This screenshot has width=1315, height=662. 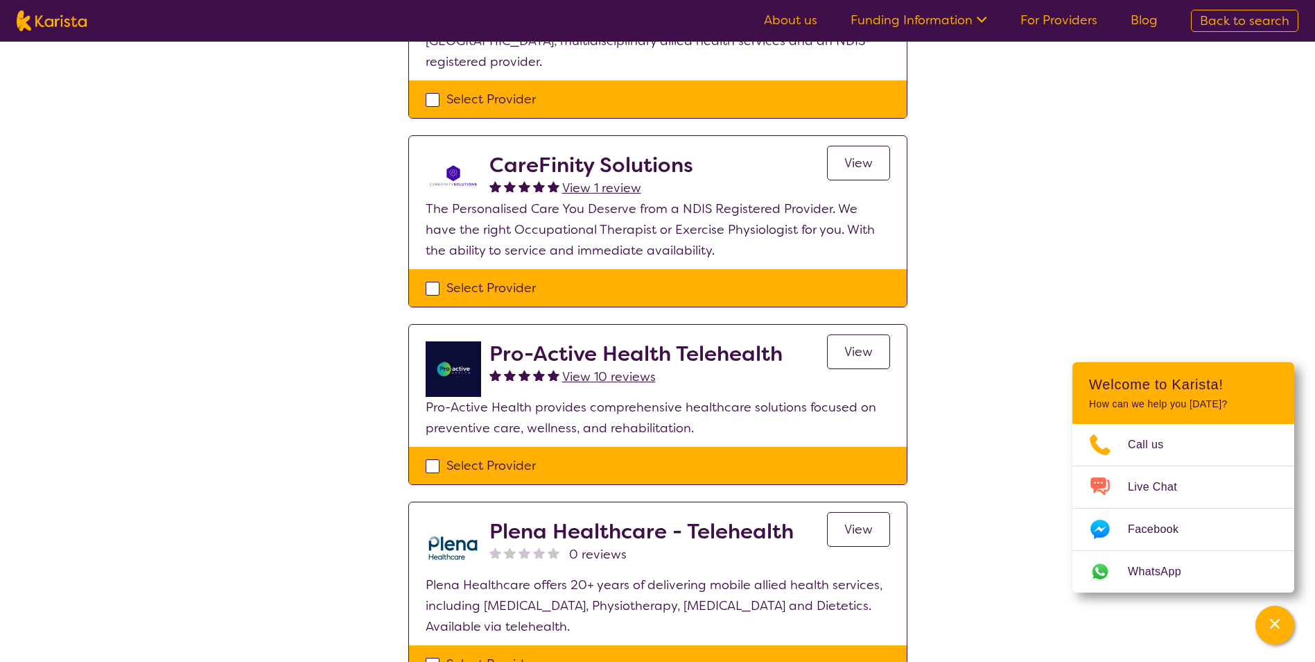 What do you see at coordinates (658, 230) in the screenshot?
I see `p: The Personalised Care You Deserve from a NDIS Registered Provider. We have the right Occupational...` at bounding box center [658, 230].